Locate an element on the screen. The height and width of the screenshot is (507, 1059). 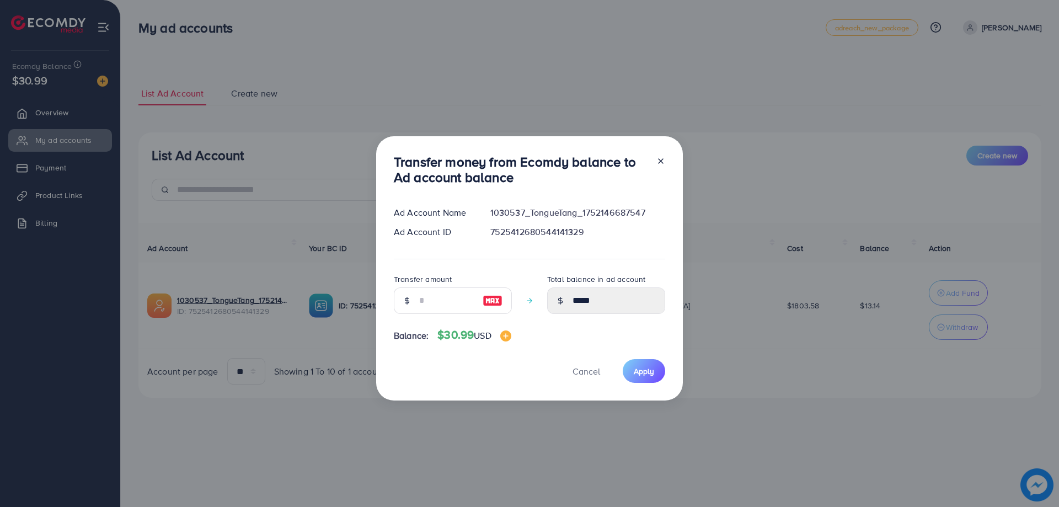
label: Transfer amount is located at coordinates (422, 279).